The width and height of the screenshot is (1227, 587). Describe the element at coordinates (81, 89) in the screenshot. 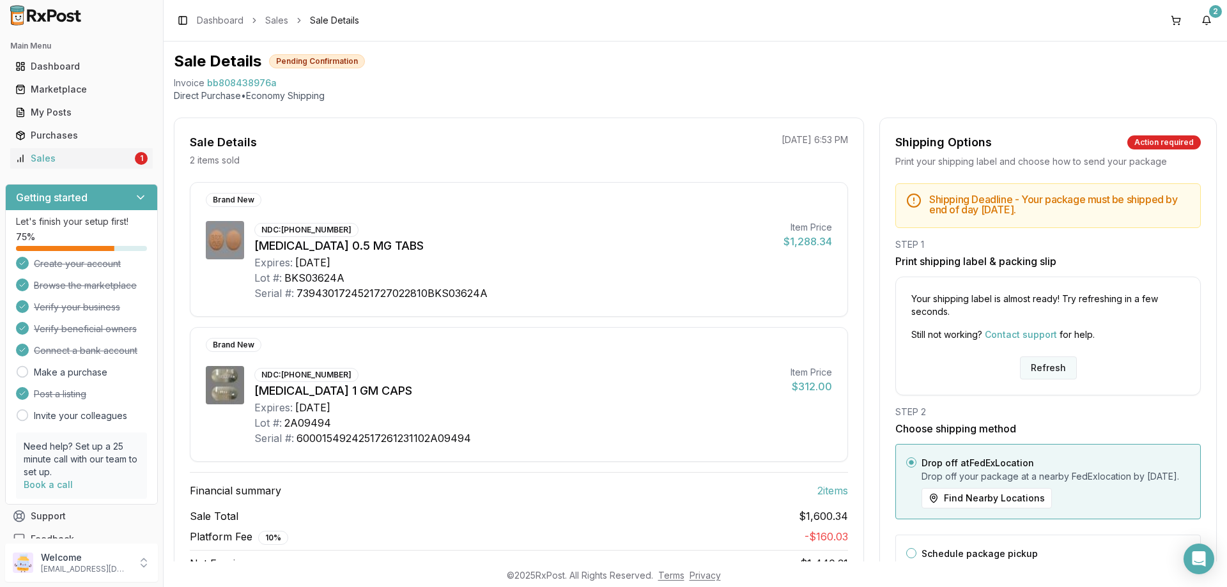

I see `a: Marketplace` at that location.